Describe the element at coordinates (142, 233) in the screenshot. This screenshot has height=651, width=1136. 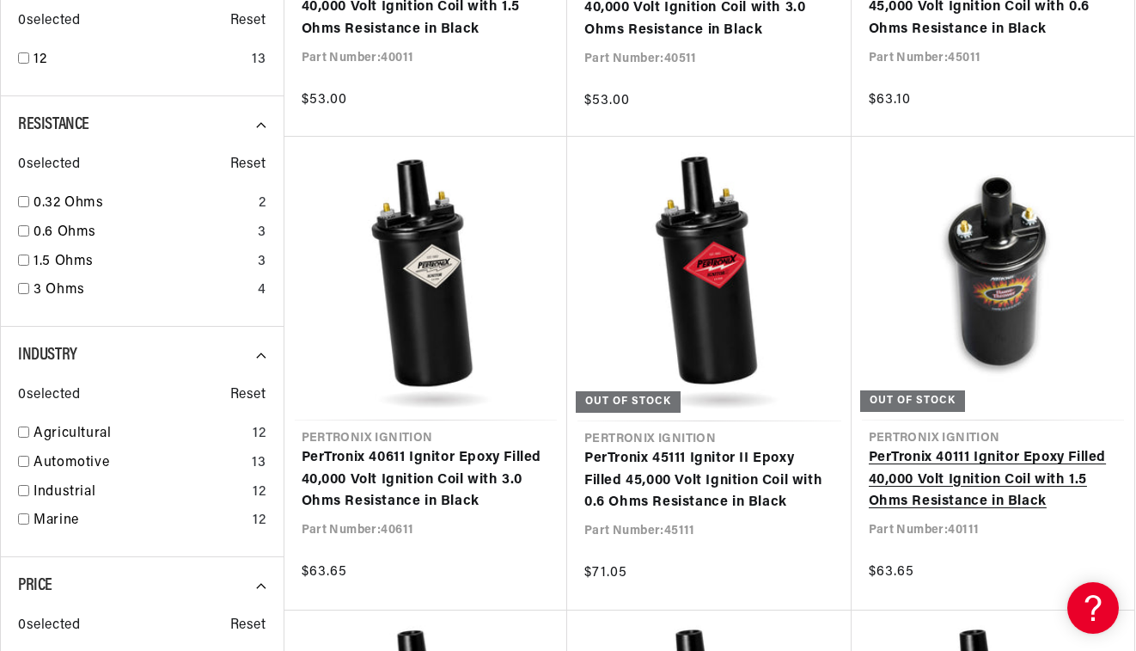
I see `a: 0.6 Ohms` at that location.